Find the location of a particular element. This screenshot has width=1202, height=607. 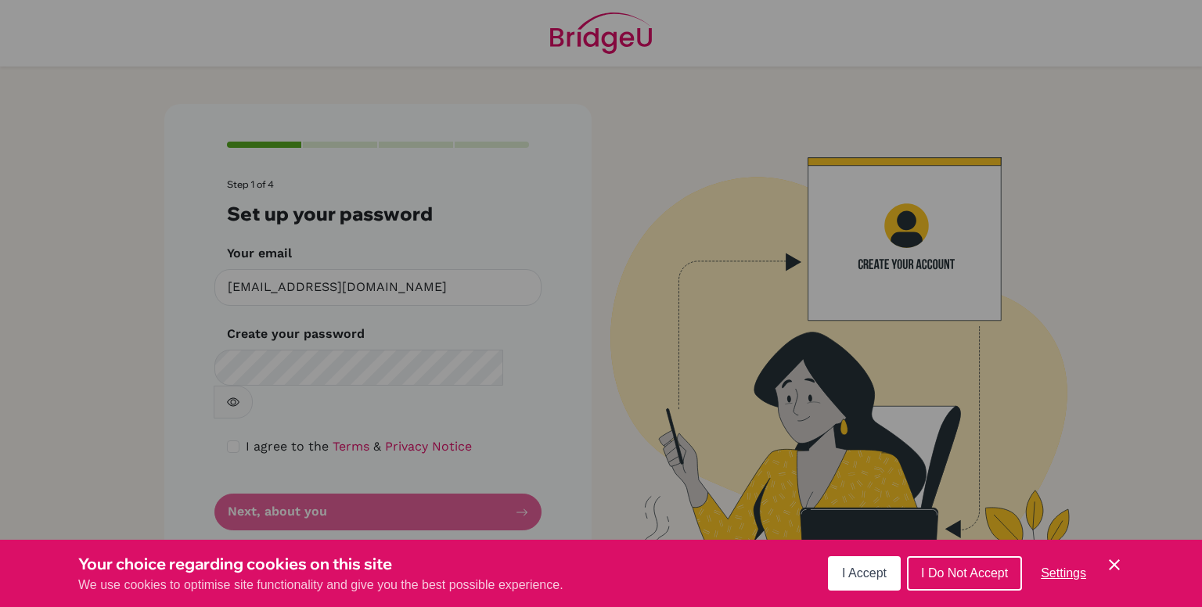

p: We use cookies to optimise site functionality and give you the best possible experience. is located at coordinates (321, 585).